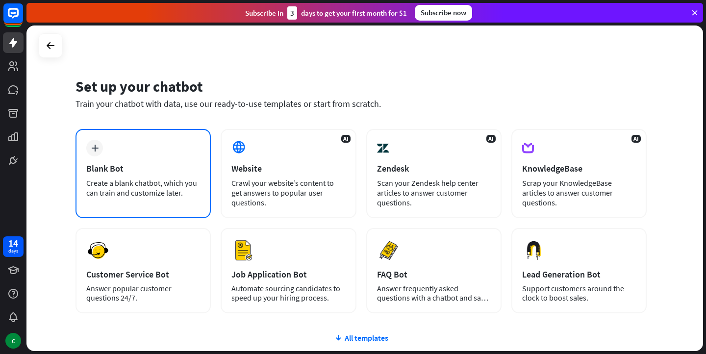 The image size is (706, 354). What do you see at coordinates (579, 193) in the screenshot?
I see `div: Scrap your KnowledgeBase articles to answer customer questions.` at bounding box center [579, 193].